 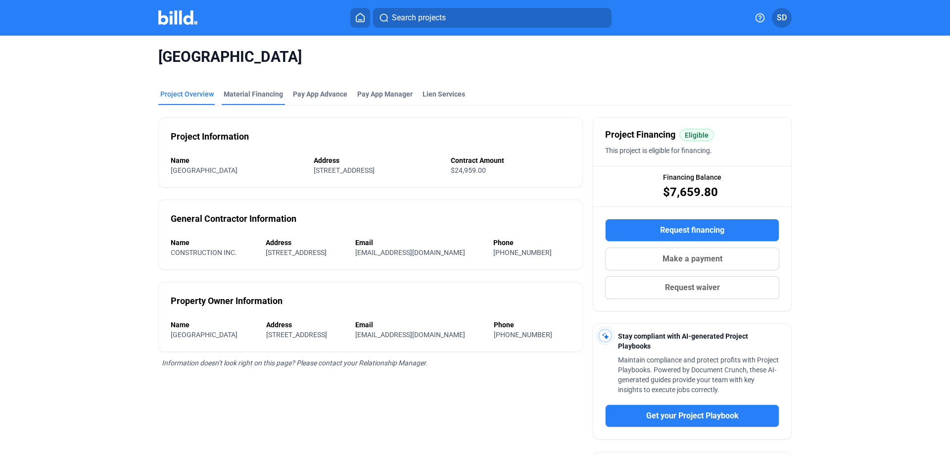 What do you see at coordinates (640, 135) in the screenshot?
I see `span: Project Financing` at bounding box center [640, 135].